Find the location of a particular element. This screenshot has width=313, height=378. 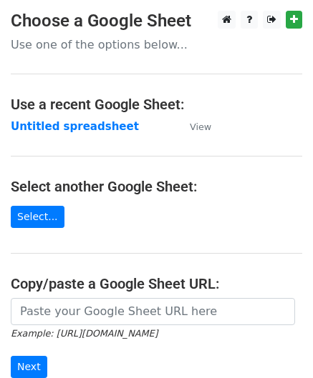

strong: Untitled spreadsheet is located at coordinates (74, 127).